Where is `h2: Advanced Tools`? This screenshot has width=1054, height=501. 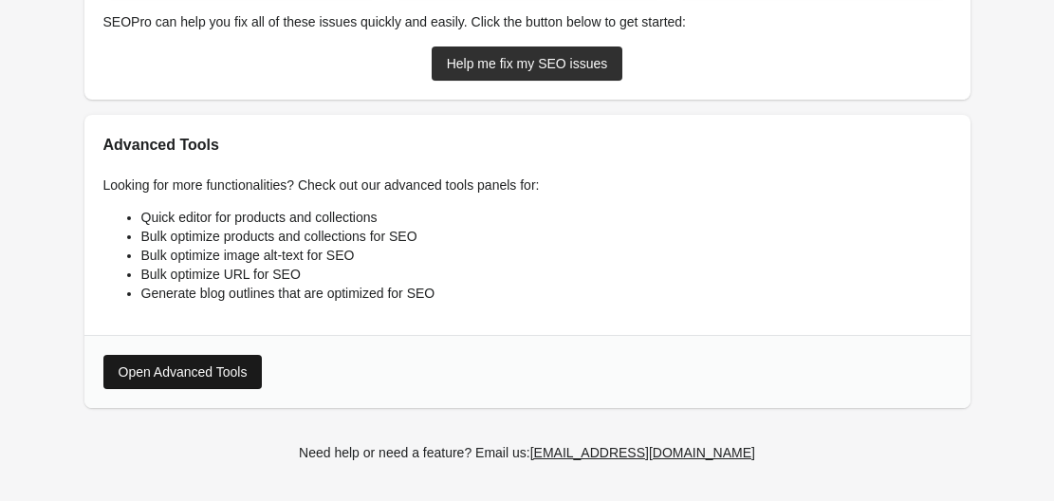
h2: Advanced Tools is located at coordinates (528, 145).